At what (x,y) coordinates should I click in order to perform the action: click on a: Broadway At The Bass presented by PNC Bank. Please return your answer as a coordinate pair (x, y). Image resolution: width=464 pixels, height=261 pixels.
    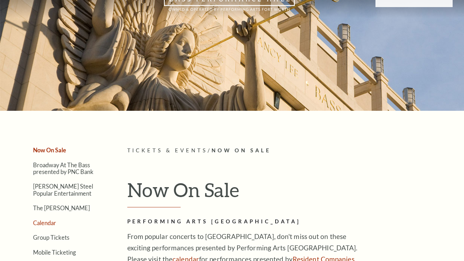
    Looking at the image, I should click on (63, 168).